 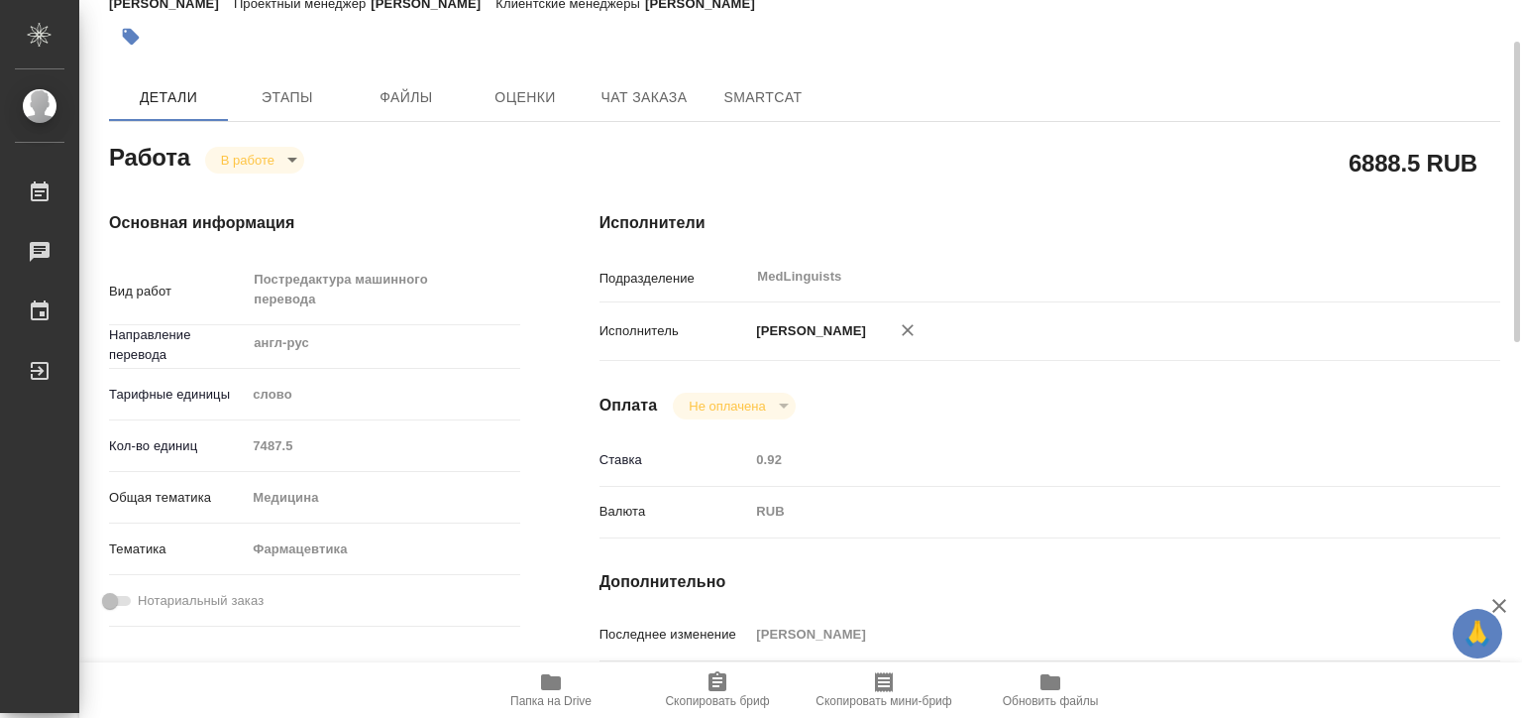 What do you see at coordinates (883, 701) in the screenshot?
I see `span: Скопировать мини-бриф` at bounding box center [883, 701].